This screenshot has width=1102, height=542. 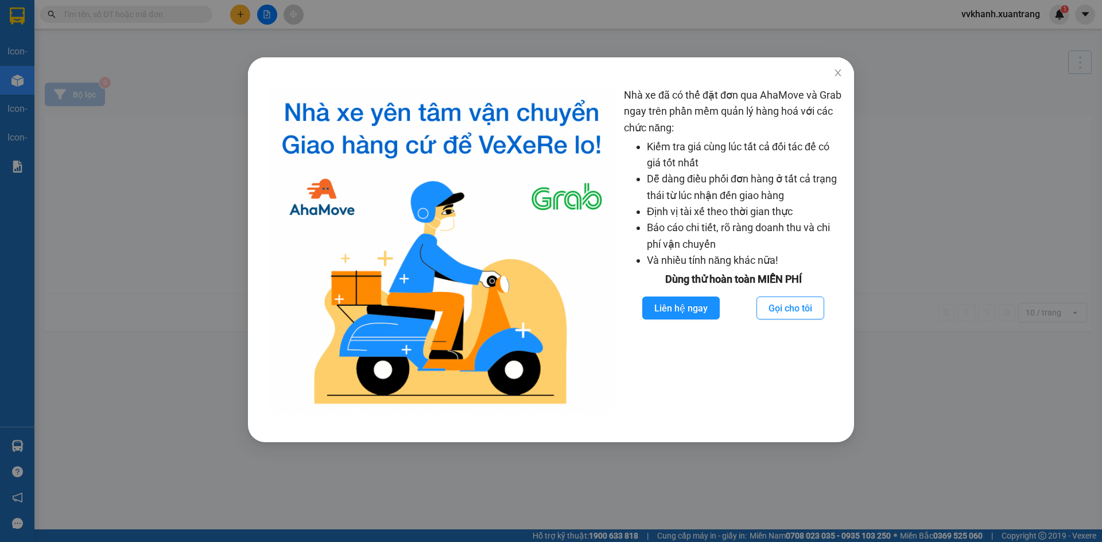 I want to click on li: Dễ dàng điều phối đơn hàng ở tất cả trạng thái từ lúc nhận đến giao hàng, so click(x=744, y=187).